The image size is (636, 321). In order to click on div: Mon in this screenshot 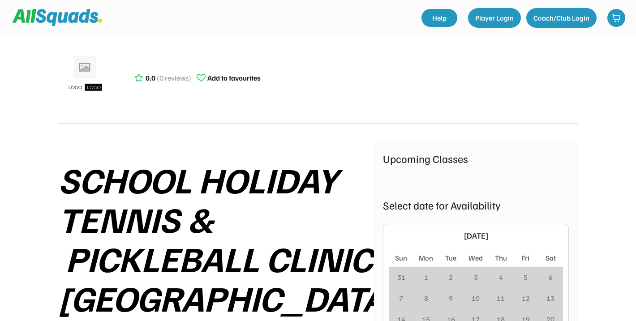, I will do `click(426, 258)`.